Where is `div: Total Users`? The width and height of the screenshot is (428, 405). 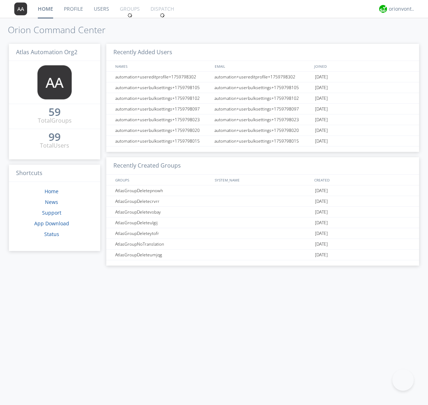 div: Total Users is located at coordinates (55, 145).